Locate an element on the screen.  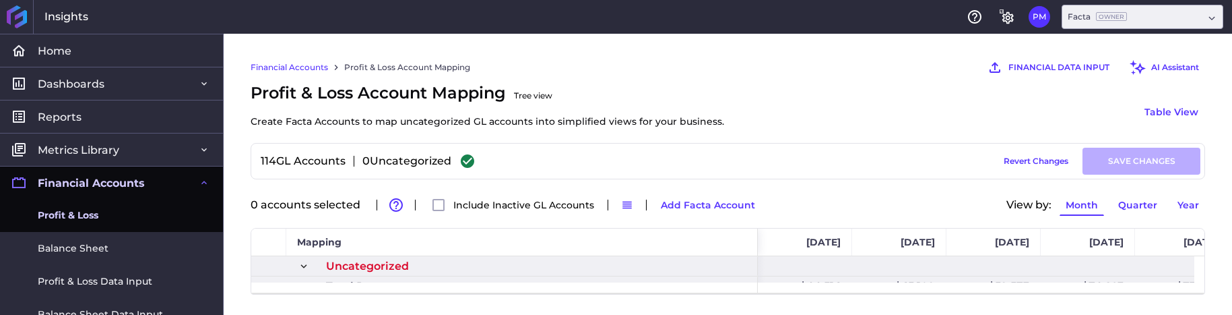
span: Profit & Loss Data Input is located at coordinates (95, 281).